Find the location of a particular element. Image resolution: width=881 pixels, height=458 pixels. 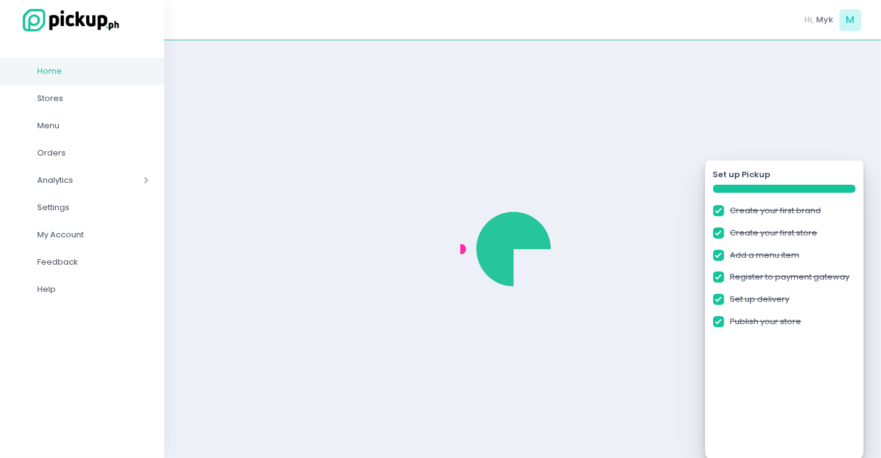

a: Add a menu item is located at coordinates (765, 255).